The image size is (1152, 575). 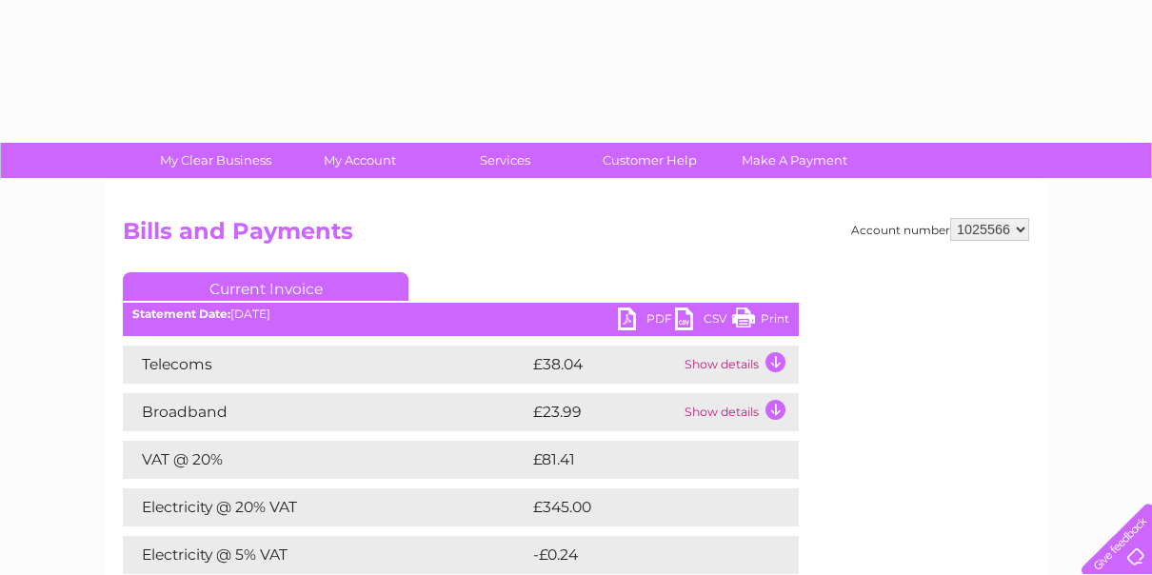 I want to click on td: Electricity @ 5% VAT, so click(x=326, y=555).